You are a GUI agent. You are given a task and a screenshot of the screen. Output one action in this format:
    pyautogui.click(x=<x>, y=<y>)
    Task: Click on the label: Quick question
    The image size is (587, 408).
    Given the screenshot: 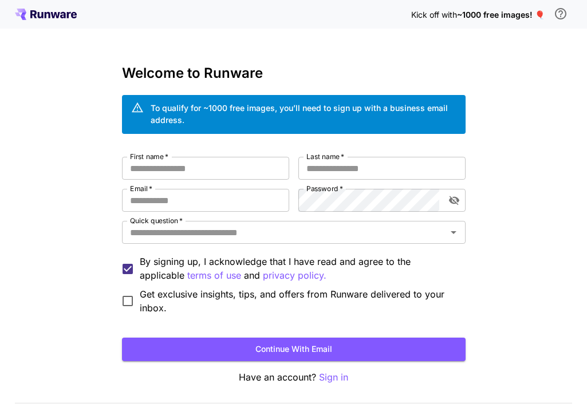 What is the action you would take?
    pyautogui.click(x=156, y=220)
    